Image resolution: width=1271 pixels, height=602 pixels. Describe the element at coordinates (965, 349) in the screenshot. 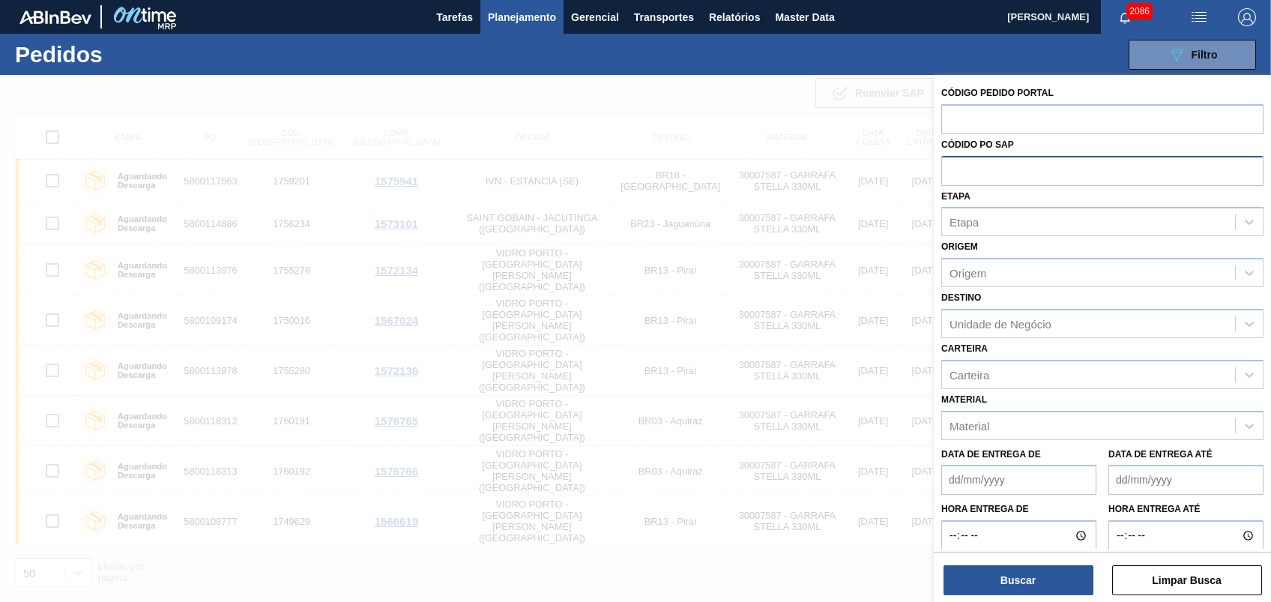

I see `label: Carteira` at that location.